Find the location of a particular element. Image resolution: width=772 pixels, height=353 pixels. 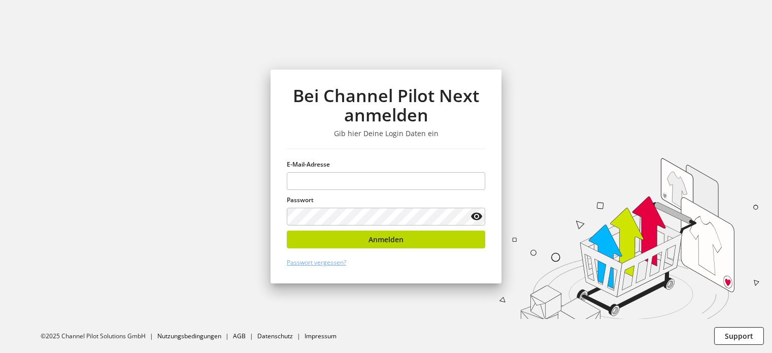

span: Anmelden is located at coordinates (386, 239).